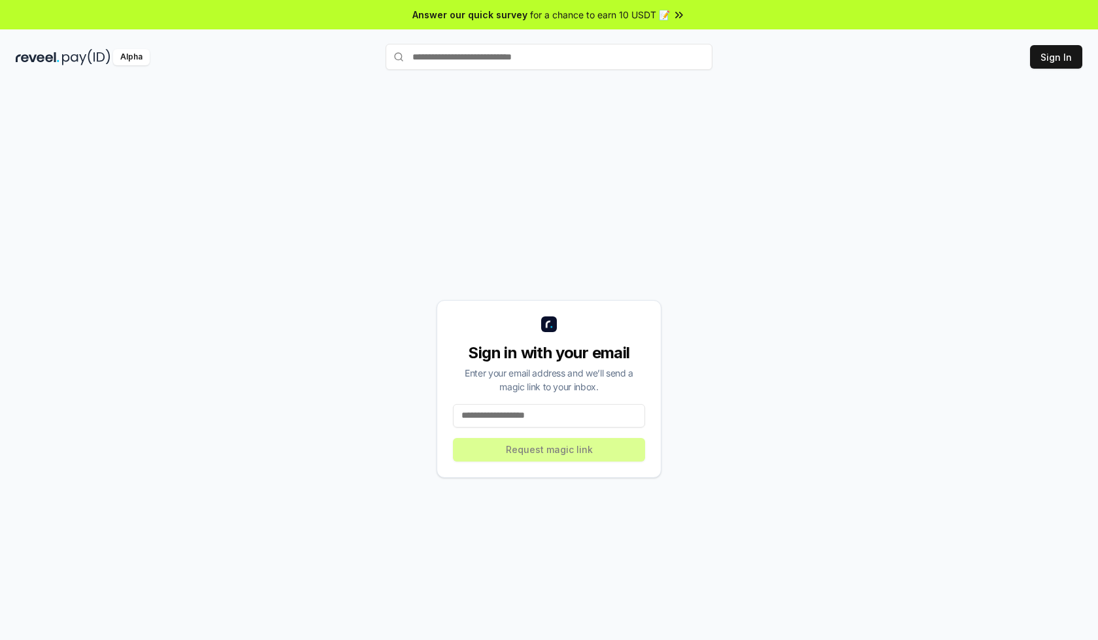 Image resolution: width=1098 pixels, height=640 pixels. Describe the element at coordinates (37, 57) in the screenshot. I see `img: reveel_dark` at that location.